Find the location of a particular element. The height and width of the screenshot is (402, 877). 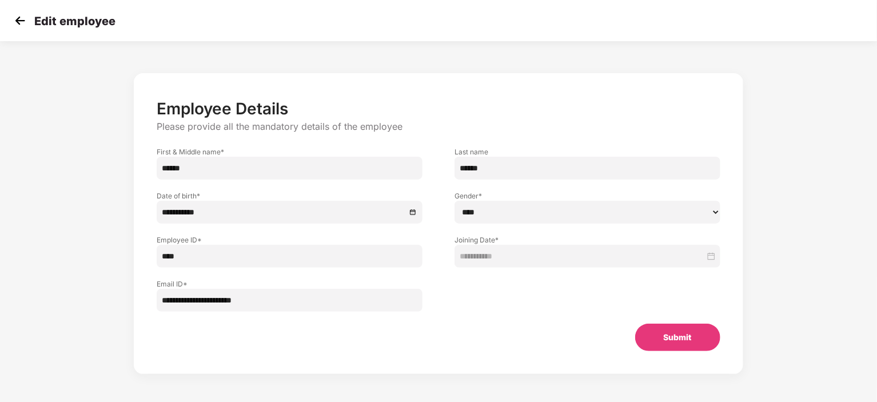

p: Employee Details is located at coordinates (438, 109).